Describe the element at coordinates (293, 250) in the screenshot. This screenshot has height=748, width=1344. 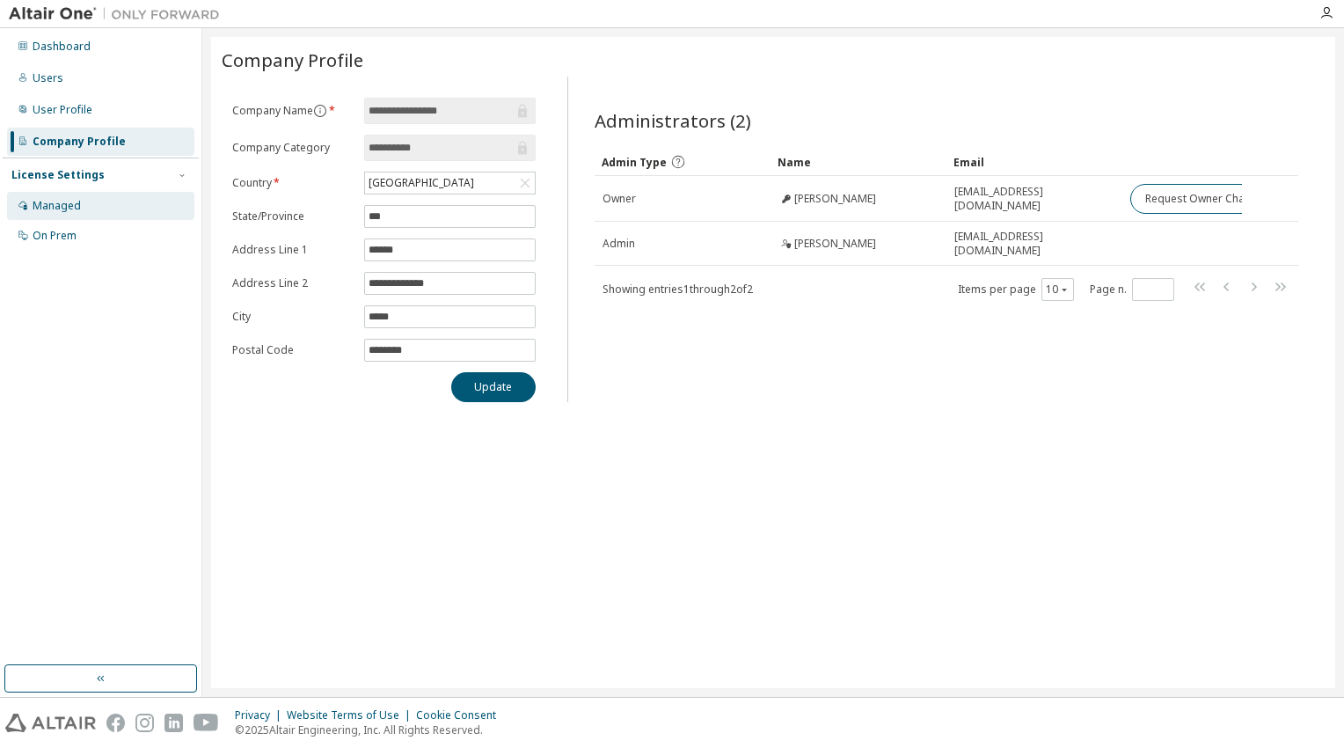
I see `label: Address Line 1` at that location.